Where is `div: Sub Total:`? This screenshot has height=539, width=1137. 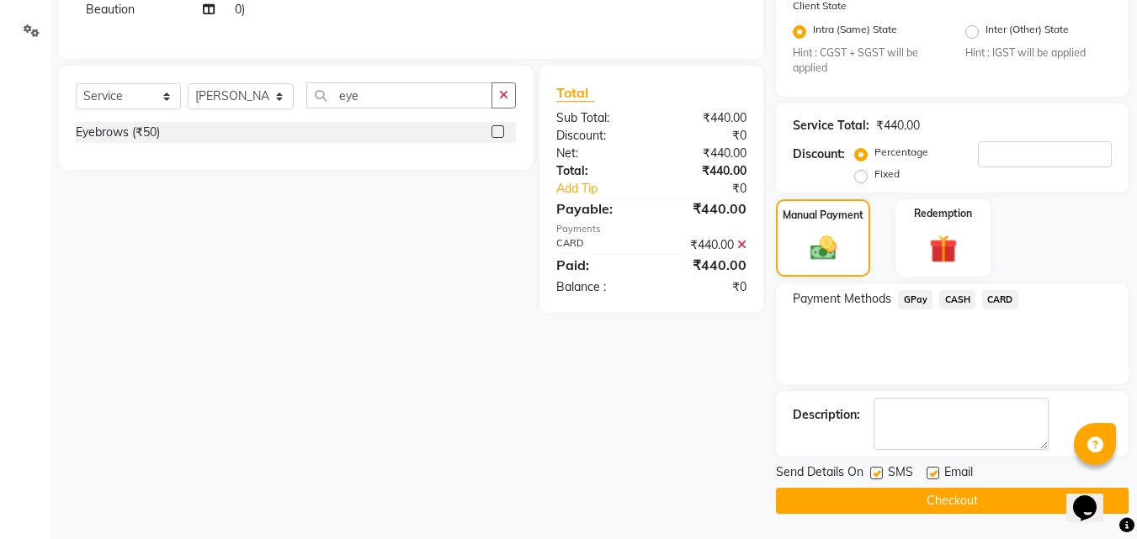
div: Sub Total: is located at coordinates (598, 118).